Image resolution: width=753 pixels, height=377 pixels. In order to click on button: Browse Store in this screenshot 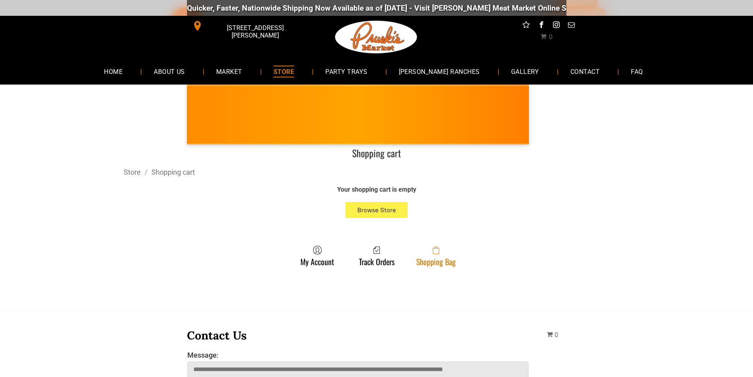, I will do `click(377, 210)`.